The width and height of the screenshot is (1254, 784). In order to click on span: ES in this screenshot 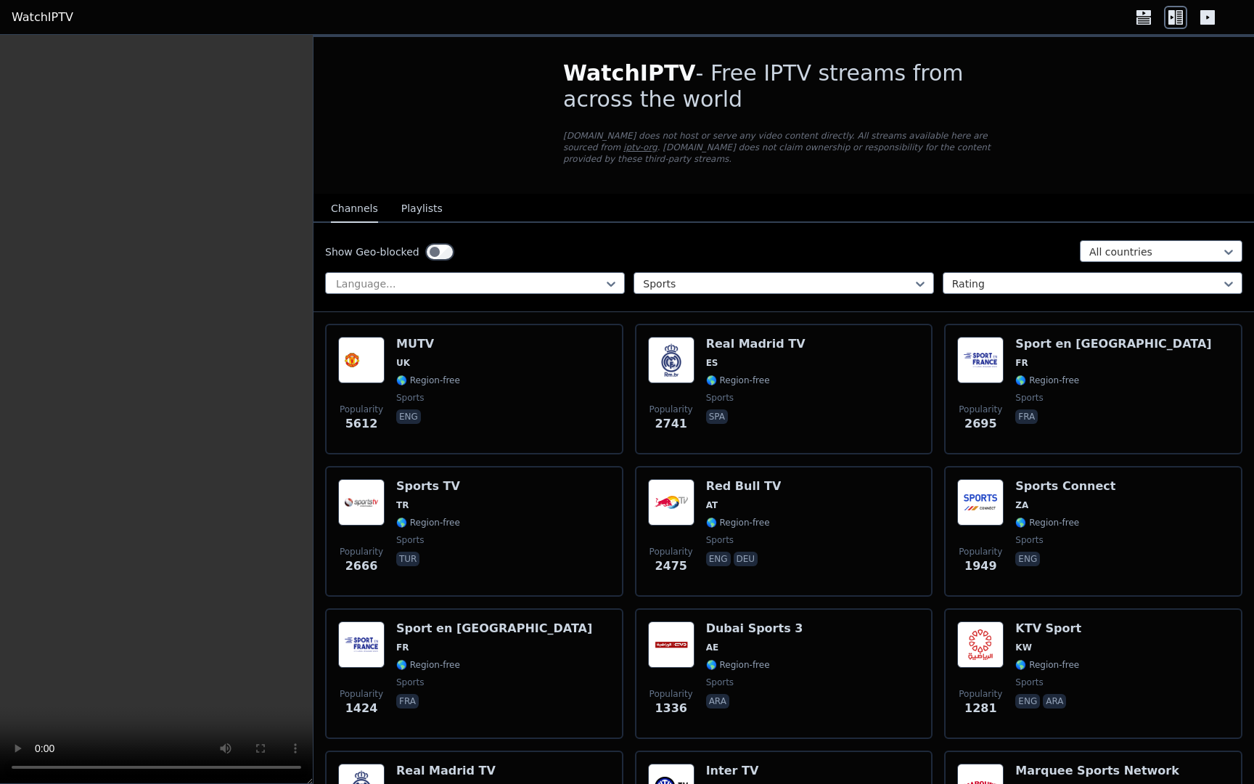, I will do `click(712, 363)`.